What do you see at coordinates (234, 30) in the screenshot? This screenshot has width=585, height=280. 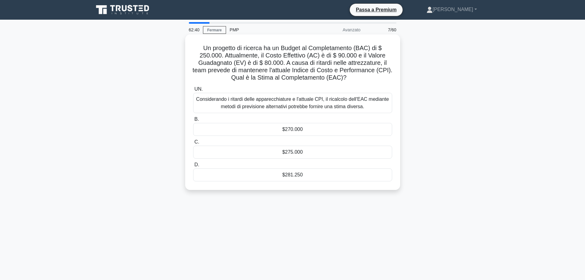 I see `font: PMP` at bounding box center [234, 30].